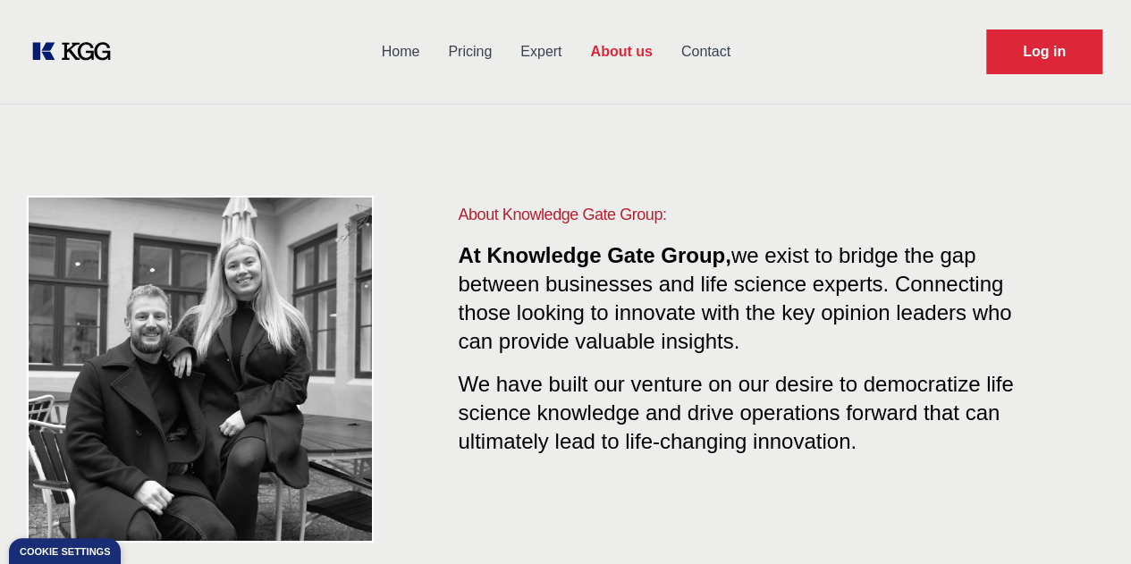 The height and width of the screenshot is (564, 1131). I want to click on a: Pricing, so click(470, 52).